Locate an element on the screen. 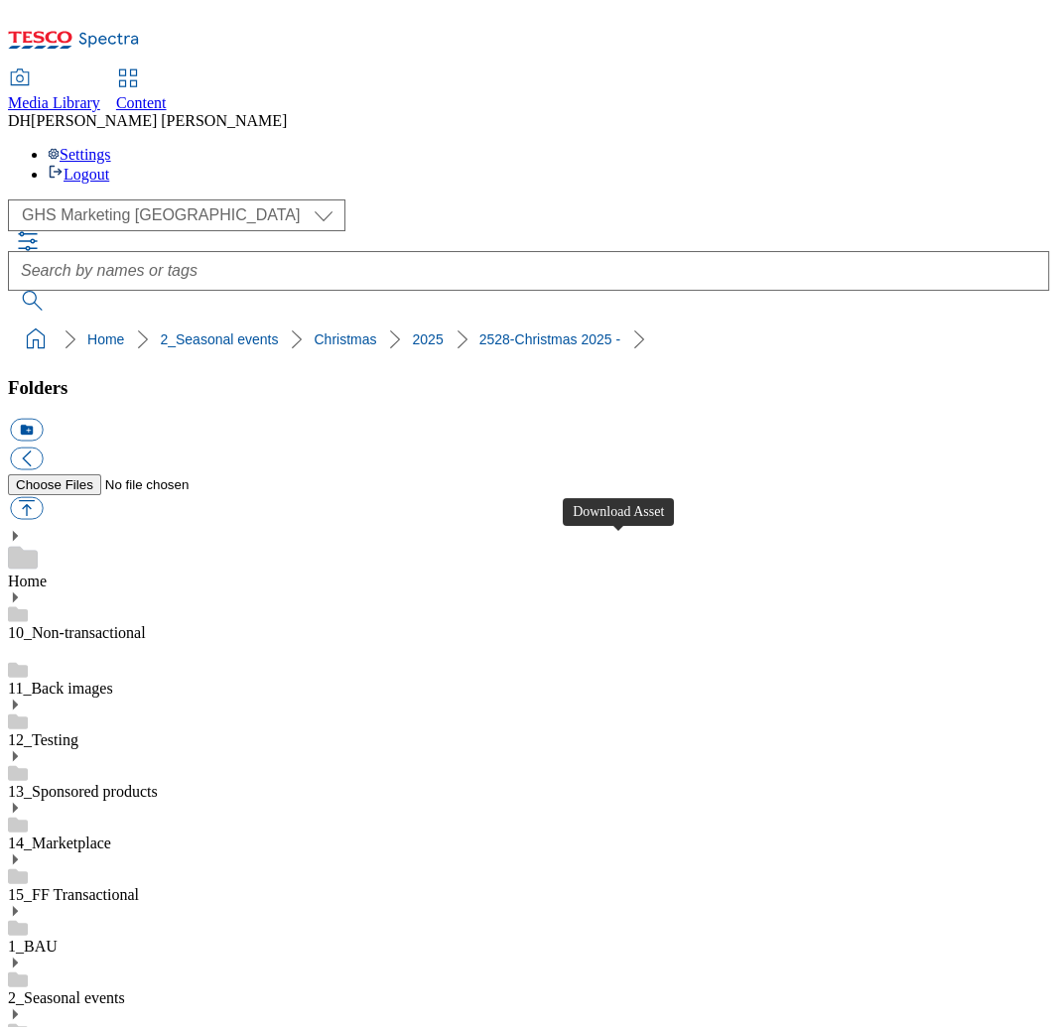 This screenshot has width=1057, height=1027. a: 14_Marketplace is located at coordinates (60, 842).